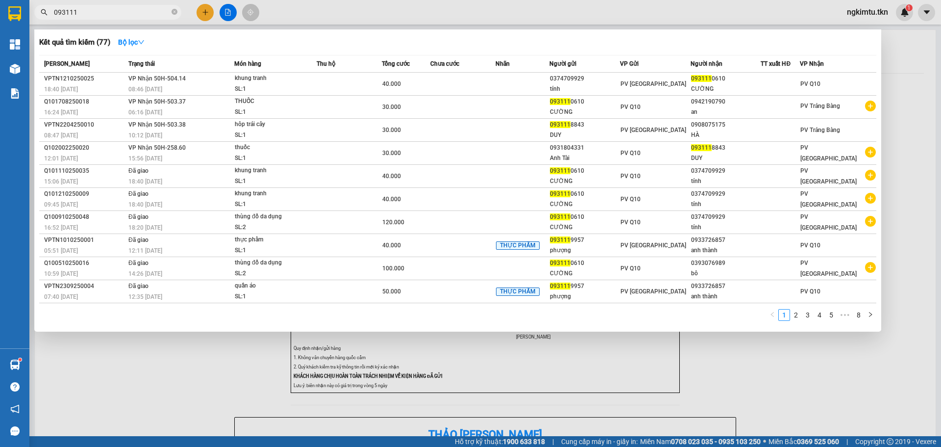 Image resolution: width=941 pixels, height=447 pixels. I want to click on button: Bộ lọcdown, so click(131, 42).